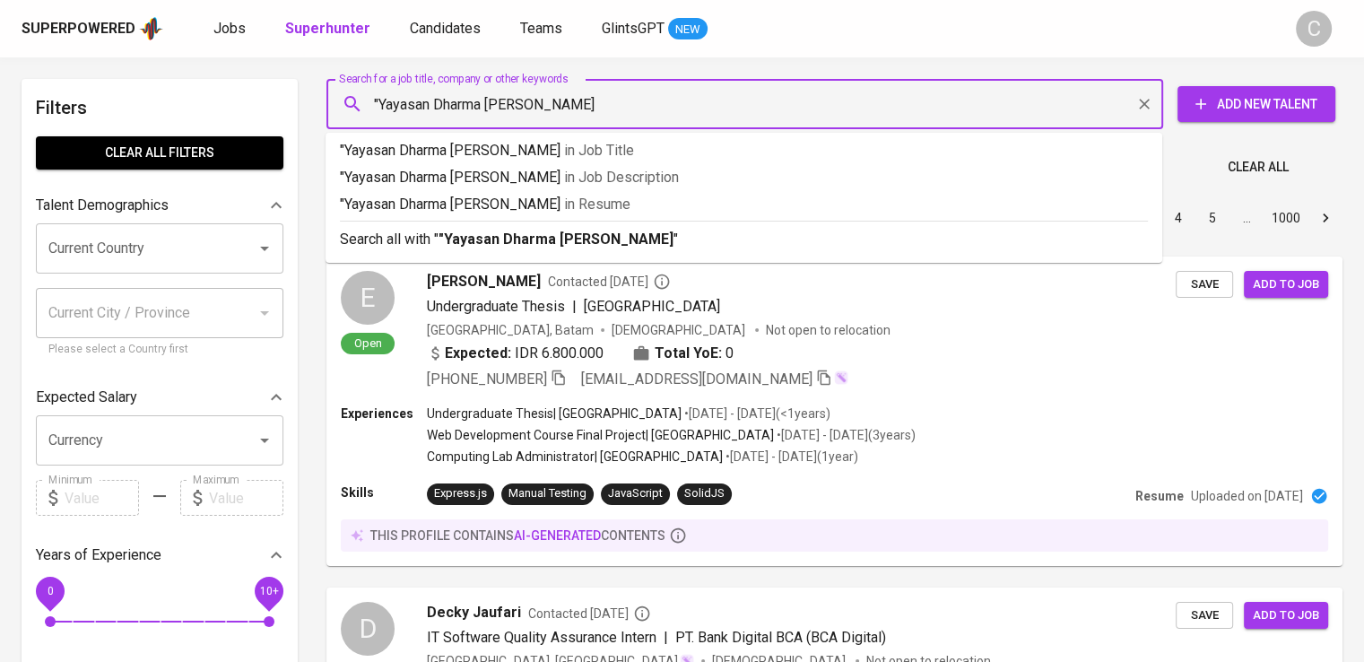  What do you see at coordinates (543, 29) in the screenshot?
I see `a: Teams` at bounding box center [543, 29].